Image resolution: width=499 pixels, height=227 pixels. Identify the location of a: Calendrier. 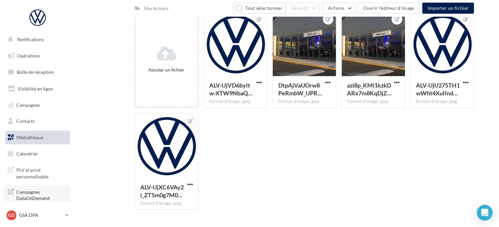
(38, 154).